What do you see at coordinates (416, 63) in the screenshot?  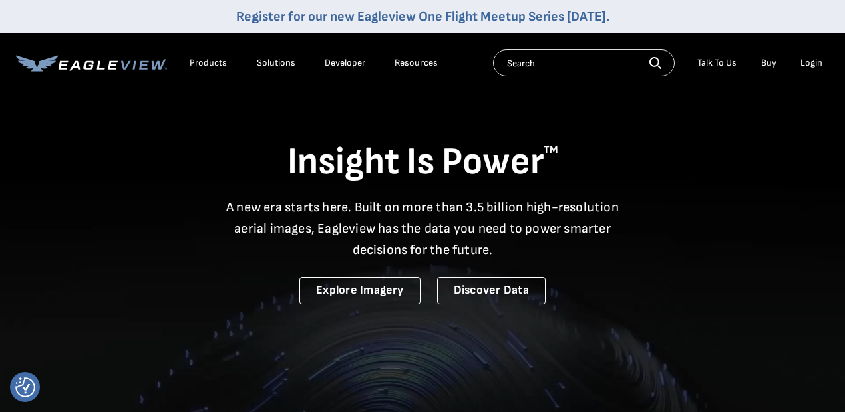 I see `div: Resources` at bounding box center [416, 63].